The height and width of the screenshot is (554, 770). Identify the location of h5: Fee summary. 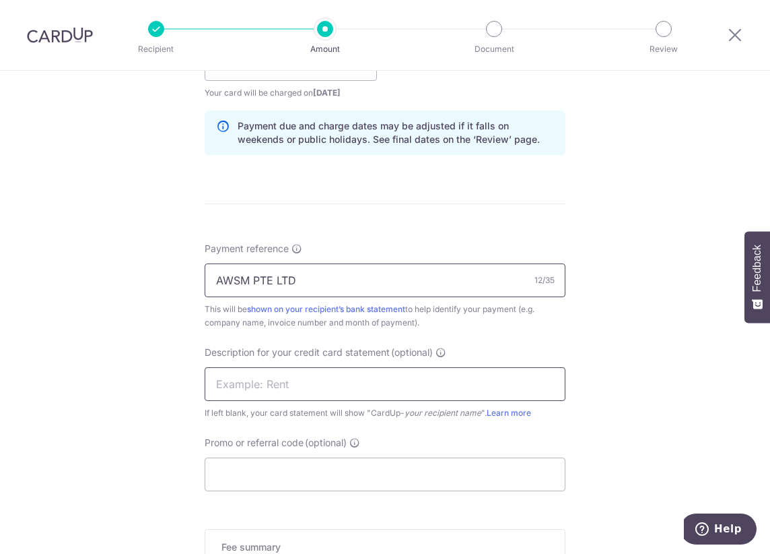
(385, 547).